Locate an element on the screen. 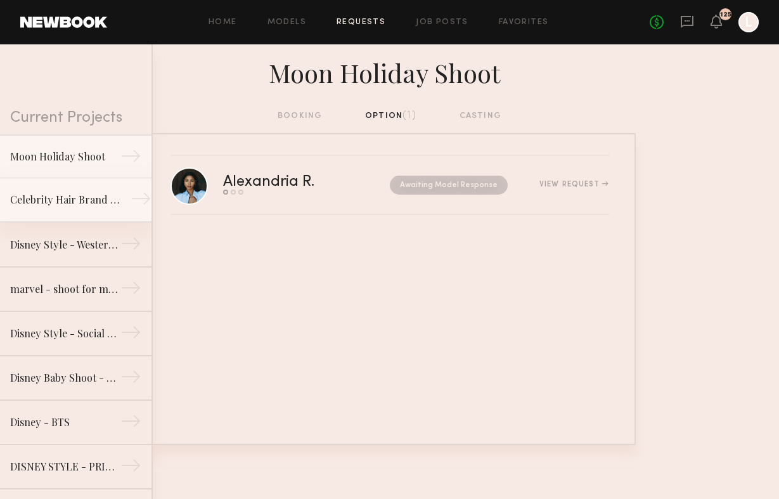 Image resolution: width=779 pixels, height=499 pixels. div: 125 is located at coordinates (726, 15).